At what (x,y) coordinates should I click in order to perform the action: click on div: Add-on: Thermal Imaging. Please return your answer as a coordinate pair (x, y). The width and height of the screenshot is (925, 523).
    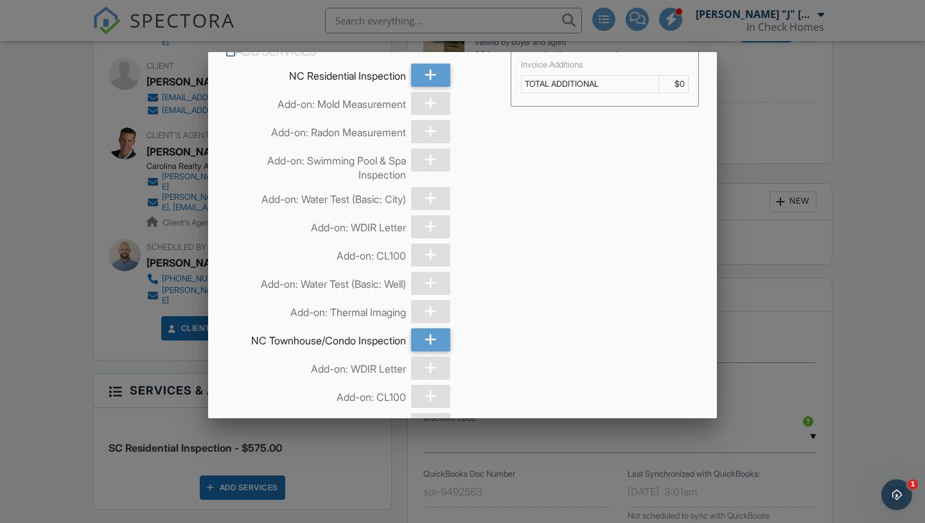
    Looking at the image, I should click on (316, 310).